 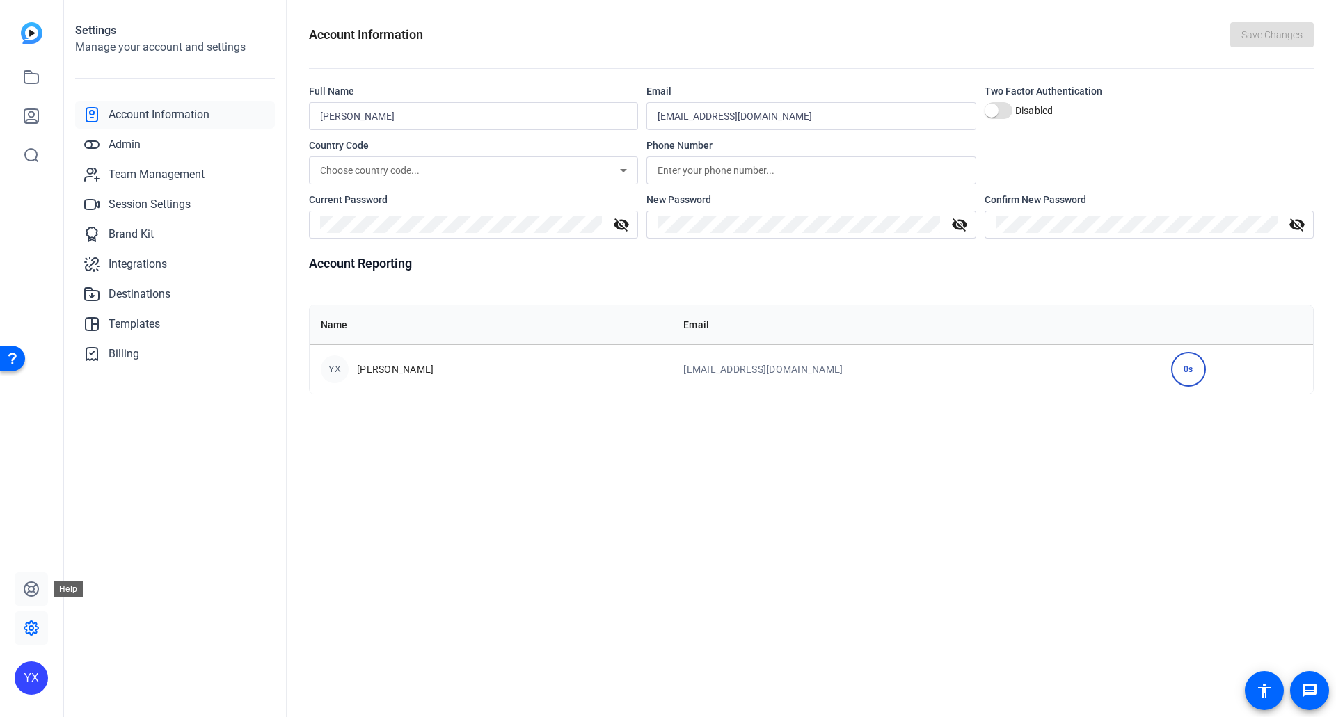 What do you see at coordinates (1309, 691) in the screenshot?
I see `mat-icon: message` at bounding box center [1309, 691].